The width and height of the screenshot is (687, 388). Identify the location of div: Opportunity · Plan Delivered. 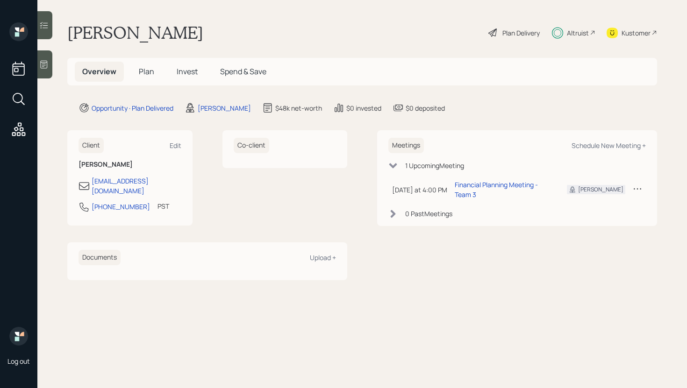
(132, 108).